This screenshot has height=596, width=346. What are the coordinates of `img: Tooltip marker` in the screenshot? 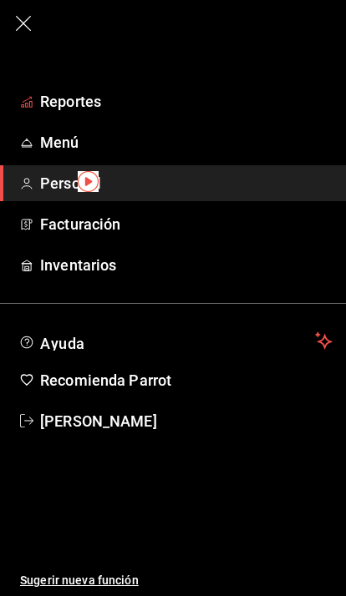 It's located at (88, 181).